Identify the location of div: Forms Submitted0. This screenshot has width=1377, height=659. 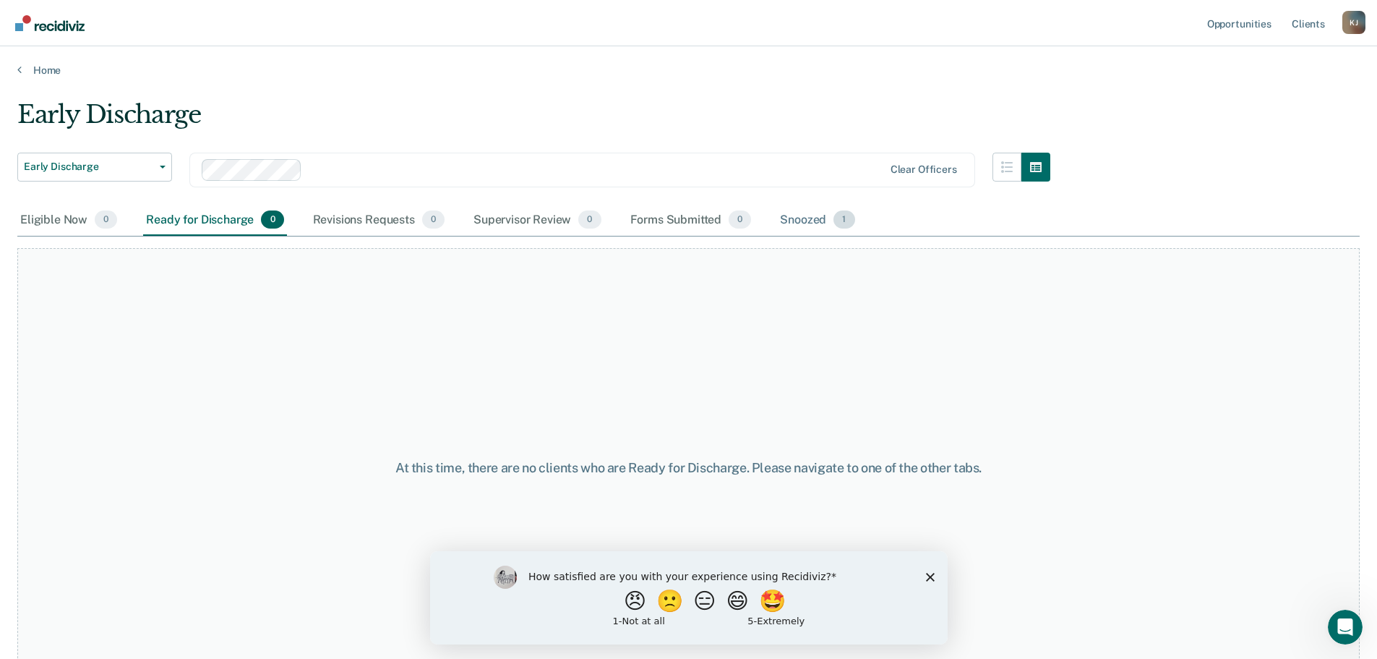
(691, 220).